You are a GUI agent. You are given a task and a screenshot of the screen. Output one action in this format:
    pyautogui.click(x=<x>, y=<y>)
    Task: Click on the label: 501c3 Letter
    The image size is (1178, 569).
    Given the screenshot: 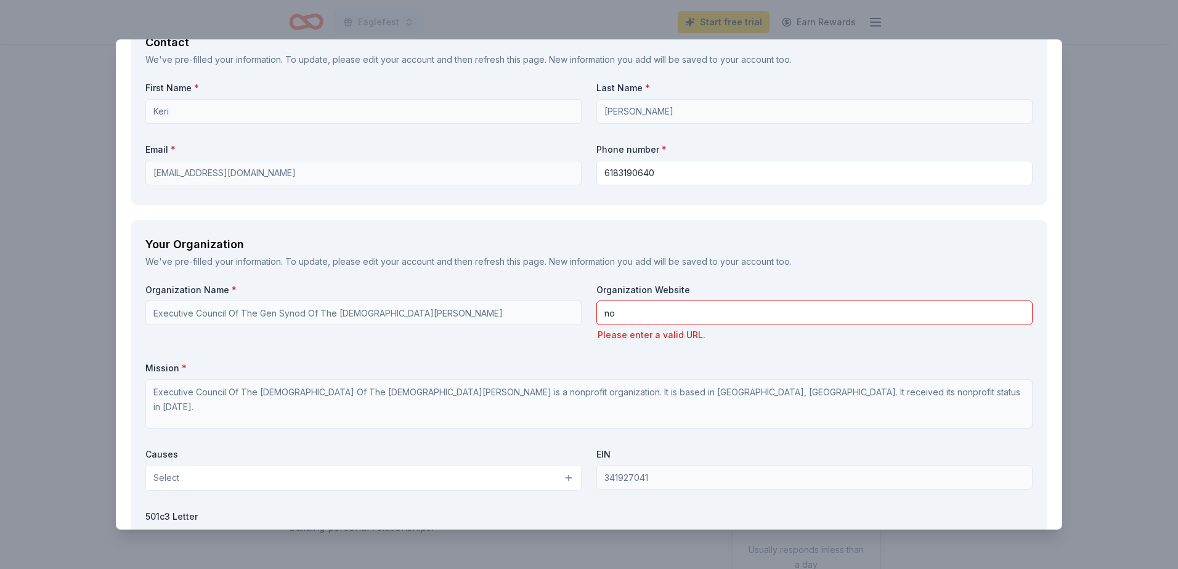 What is the action you would take?
    pyautogui.click(x=589, y=517)
    